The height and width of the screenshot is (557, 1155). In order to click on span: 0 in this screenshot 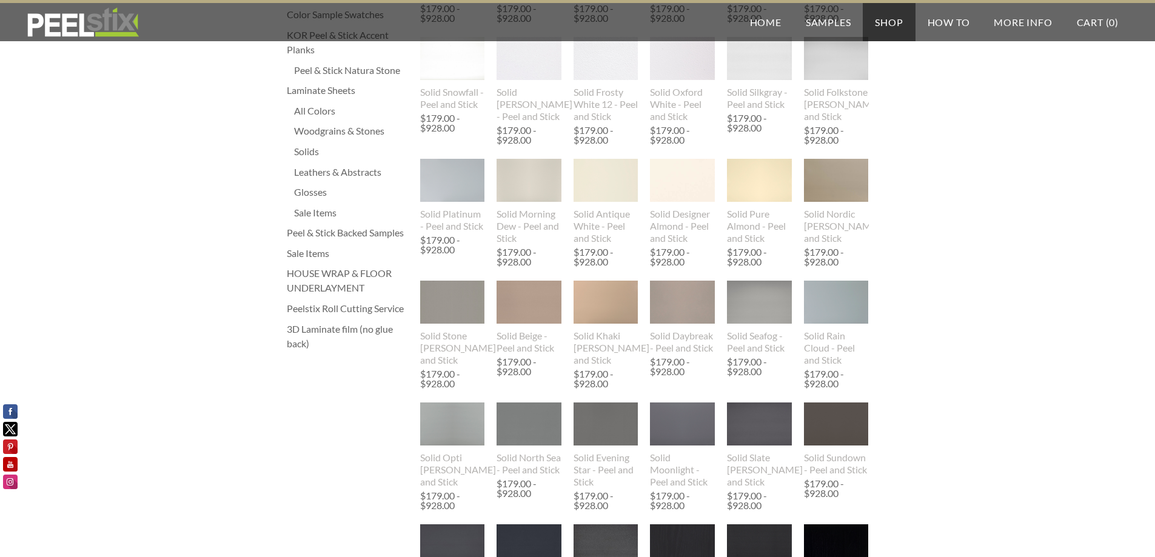, I will do `click(1112, 22)`.